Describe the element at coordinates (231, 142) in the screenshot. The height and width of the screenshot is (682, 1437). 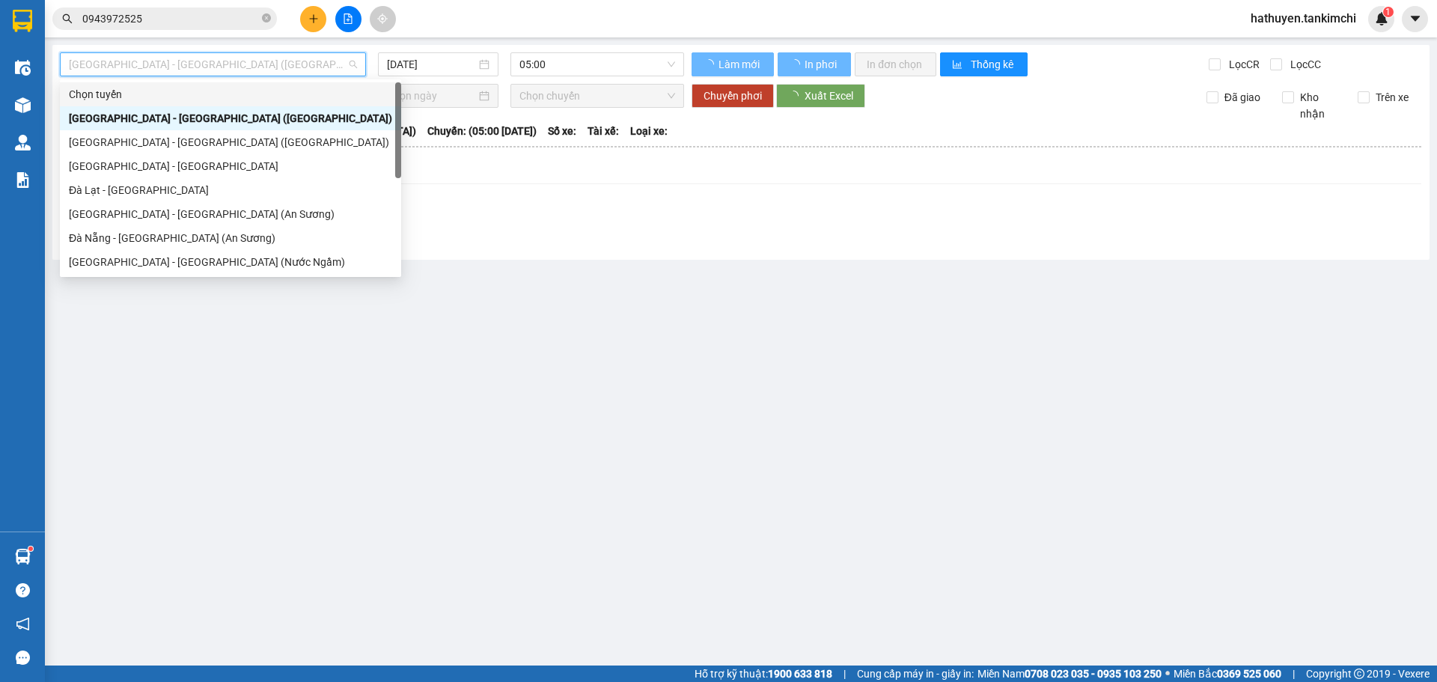
I see `div: Hà Nội - Đà Nẵng (Hàng)` at that location.